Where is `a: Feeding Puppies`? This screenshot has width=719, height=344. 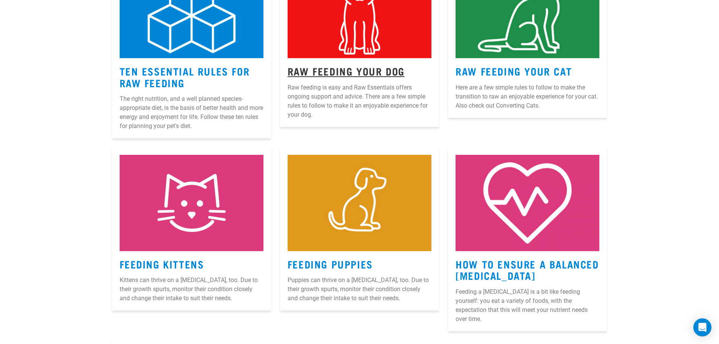 a: Feeding Puppies is located at coordinates (330, 263).